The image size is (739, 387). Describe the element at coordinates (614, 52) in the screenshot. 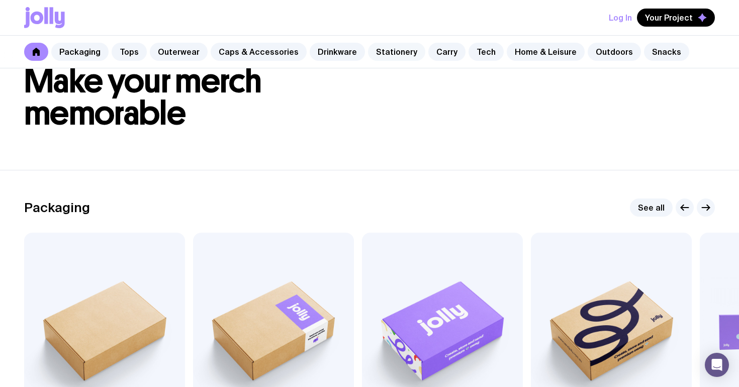

I see `a: Outdoors` at that location.